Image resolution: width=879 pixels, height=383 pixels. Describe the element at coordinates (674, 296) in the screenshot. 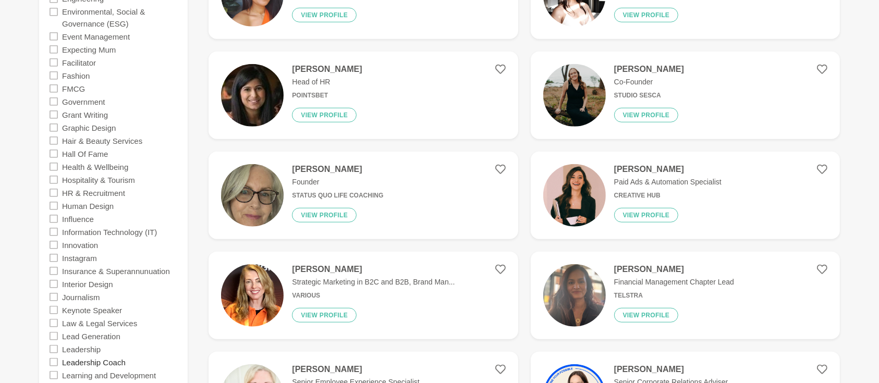

I see `h6: Telstra` at that location.